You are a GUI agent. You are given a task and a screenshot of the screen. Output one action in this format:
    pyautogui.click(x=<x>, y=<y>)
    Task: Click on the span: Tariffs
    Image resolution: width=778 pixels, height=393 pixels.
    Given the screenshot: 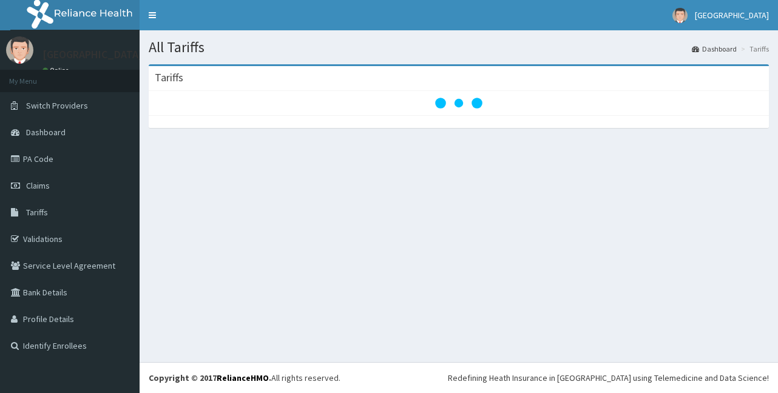 What is the action you would take?
    pyautogui.click(x=37, y=212)
    